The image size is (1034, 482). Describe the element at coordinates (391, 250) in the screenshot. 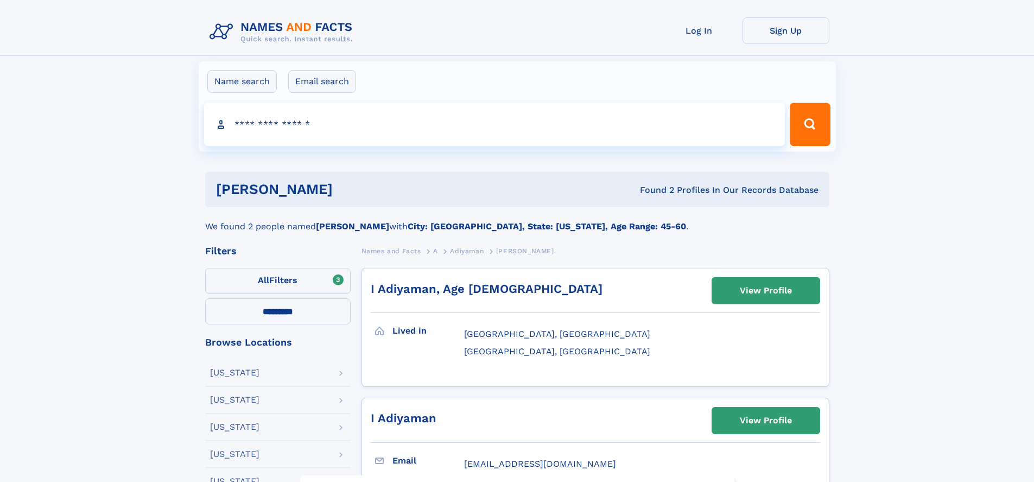

I see `a: Names and Facts` at that location.